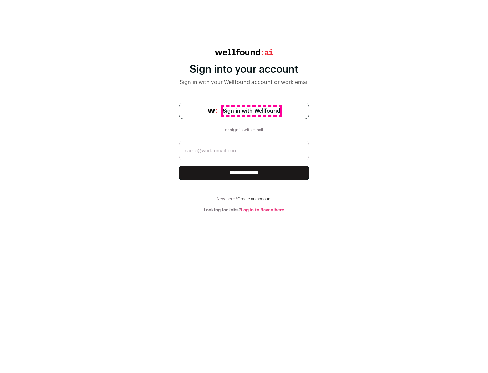 The image size is (488, 373). I want to click on a: Sign in with Wellfound, so click(244, 111).